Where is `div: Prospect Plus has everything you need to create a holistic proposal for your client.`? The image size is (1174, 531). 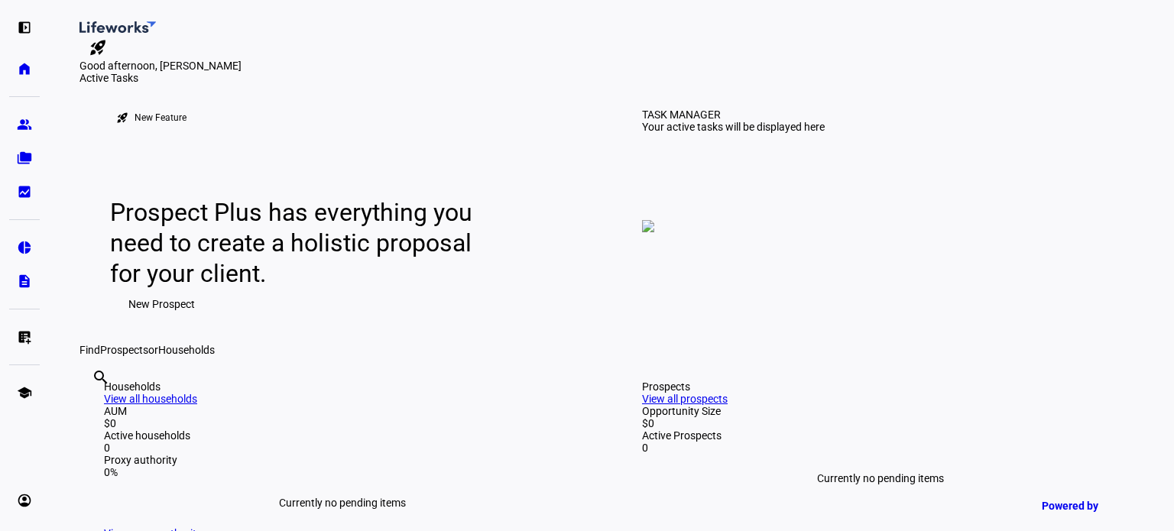
div: Prospect Plus has everything you need to create a holistic proposal for your client. is located at coordinates (298, 243).